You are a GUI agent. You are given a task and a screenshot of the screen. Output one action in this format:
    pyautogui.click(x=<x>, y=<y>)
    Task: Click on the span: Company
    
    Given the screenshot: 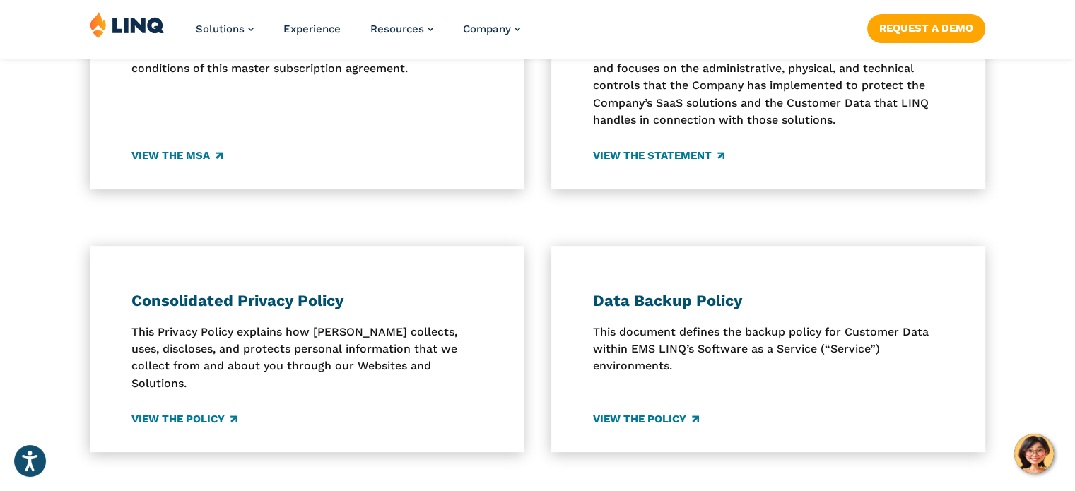 What is the action you would take?
    pyautogui.click(x=487, y=29)
    